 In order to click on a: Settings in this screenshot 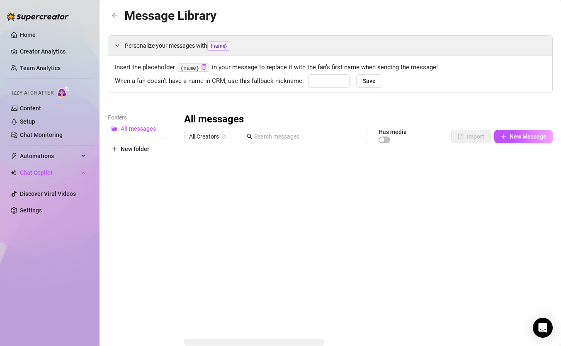, I will do `click(31, 210)`.